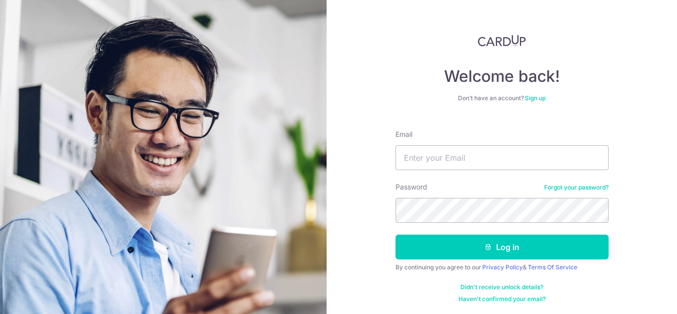 The image size is (677, 314). What do you see at coordinates (502, 299) in the screenshot?
I see `a: Haven't confirmed your email?` at bounding box center [502, 299].